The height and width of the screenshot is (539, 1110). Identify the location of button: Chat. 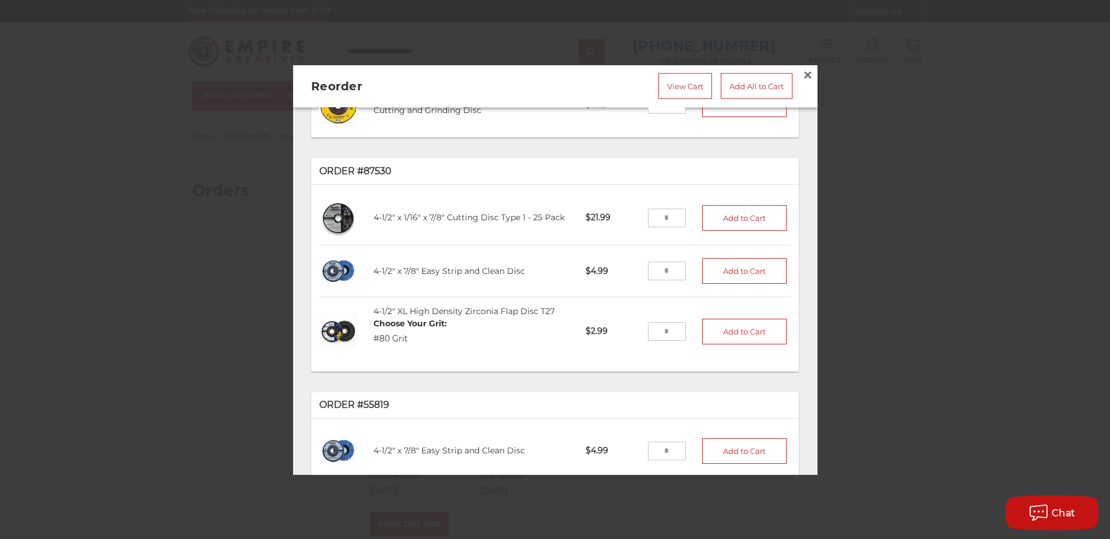
(1052, 513).